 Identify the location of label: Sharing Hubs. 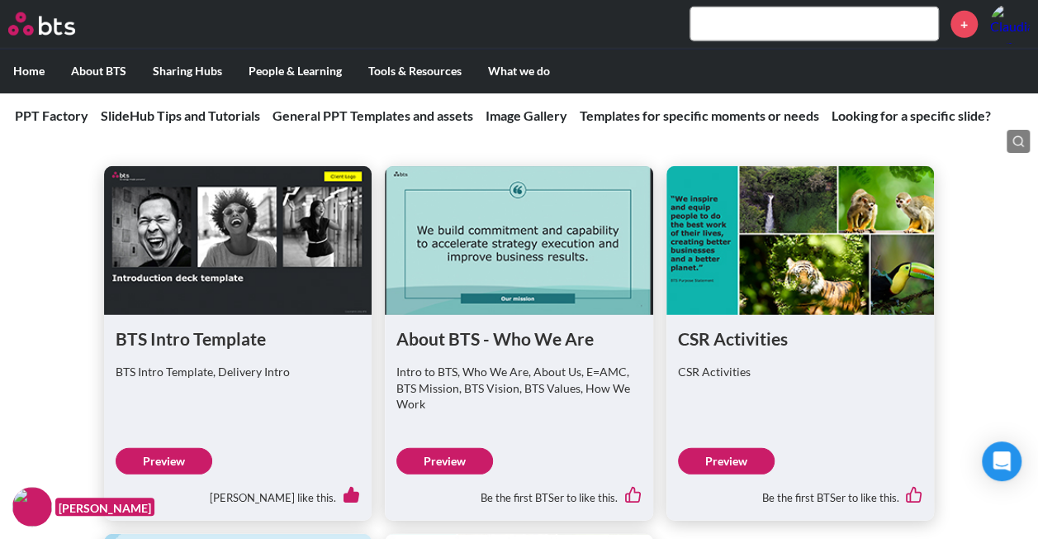
(187, 71).